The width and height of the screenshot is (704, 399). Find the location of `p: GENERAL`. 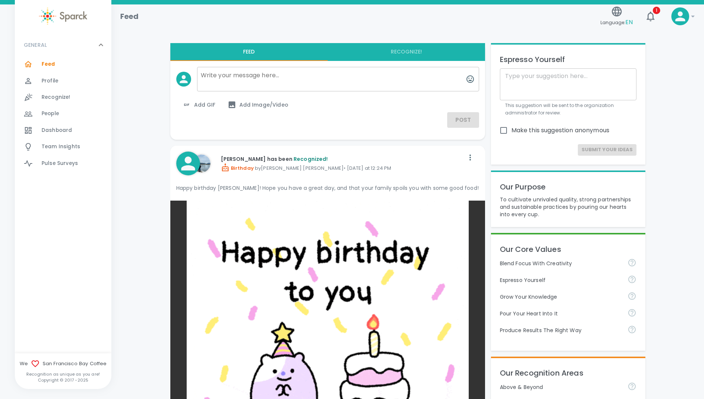

p: GENERAL is located at coordinates (35, 45).